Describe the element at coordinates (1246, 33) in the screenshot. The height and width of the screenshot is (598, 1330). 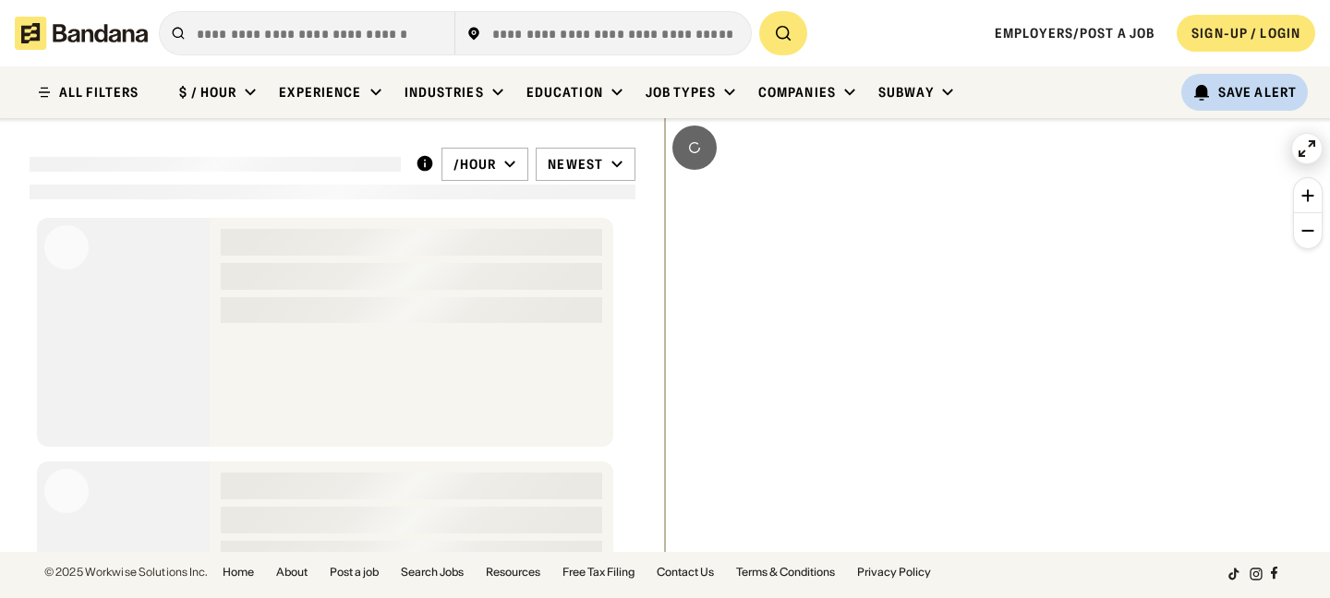
I see `div: SIGN-UP / LOGIN` at that location.